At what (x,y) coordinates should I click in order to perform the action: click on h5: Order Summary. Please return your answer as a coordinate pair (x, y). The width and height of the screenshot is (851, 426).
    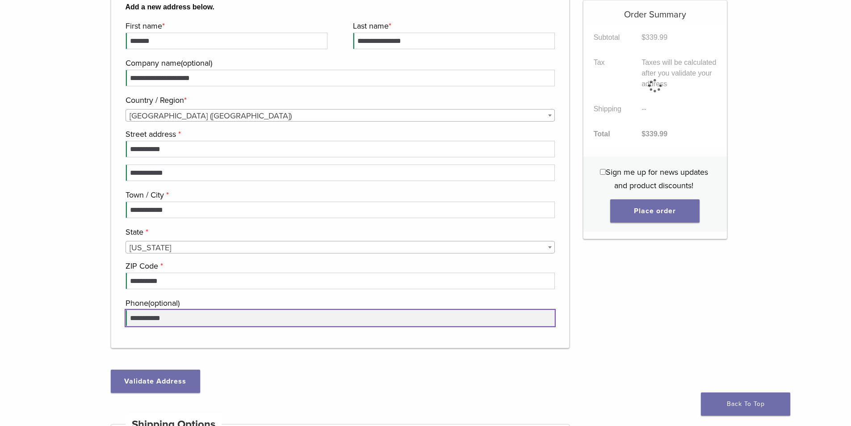
    Looking at the image, I should click on (655, 10).